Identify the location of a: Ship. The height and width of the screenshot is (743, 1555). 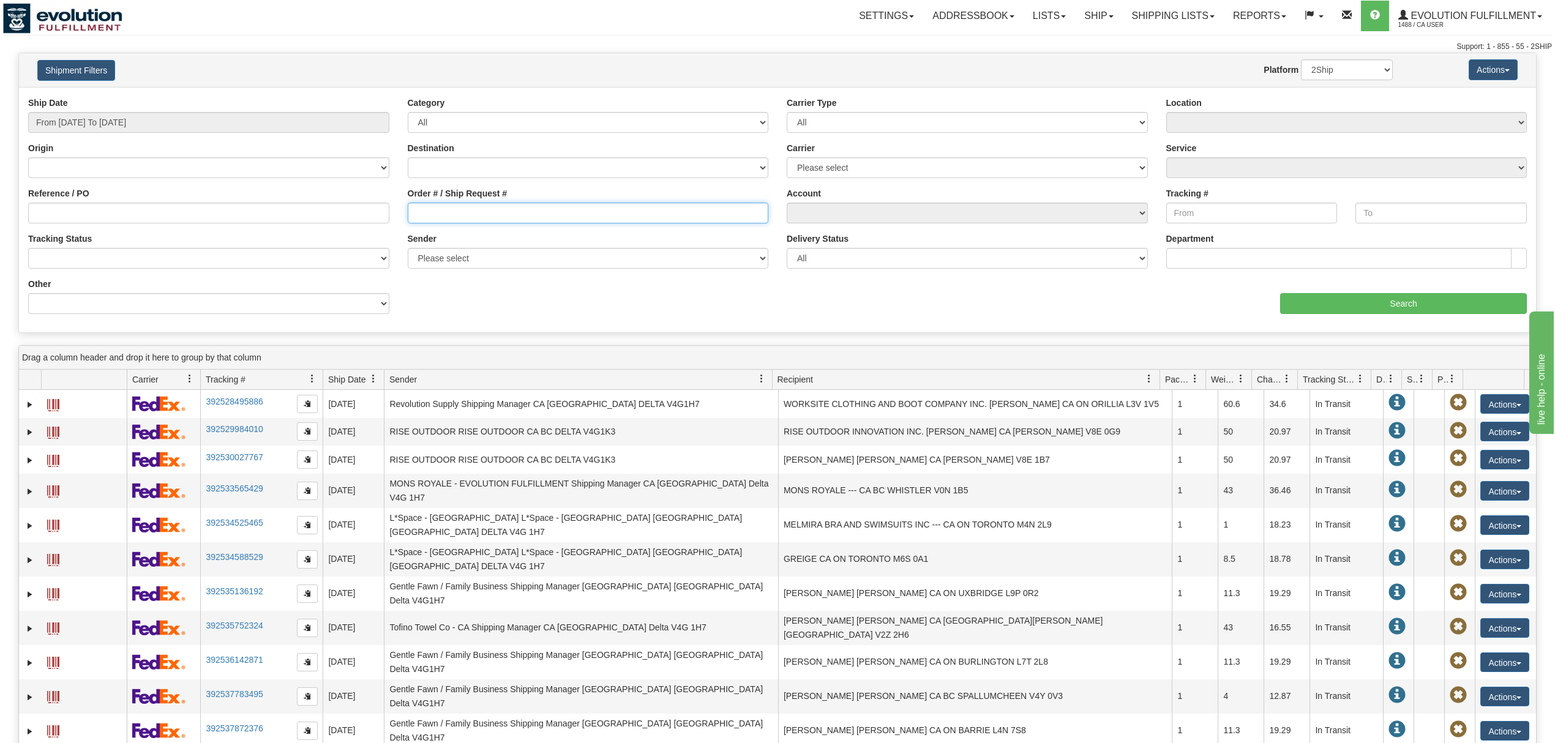
(1099, 16).